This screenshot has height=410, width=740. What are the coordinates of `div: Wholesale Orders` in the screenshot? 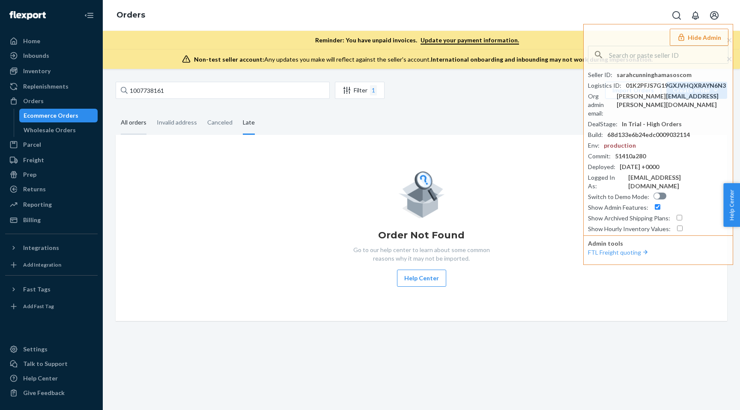 It's located at (50, 130).